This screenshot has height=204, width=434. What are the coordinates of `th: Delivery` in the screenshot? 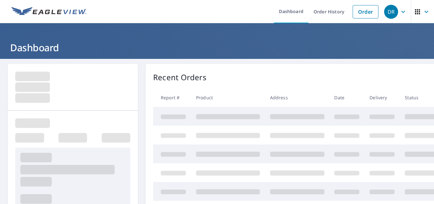 It's located at (382, 97).